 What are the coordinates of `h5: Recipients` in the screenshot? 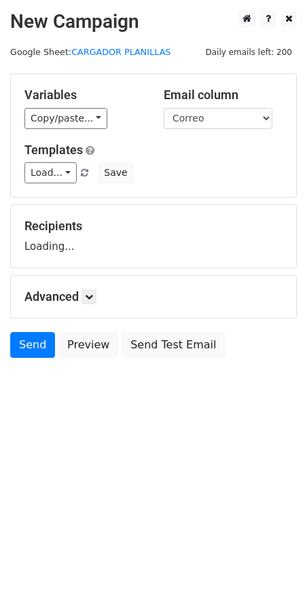 It's located at (153, 226).